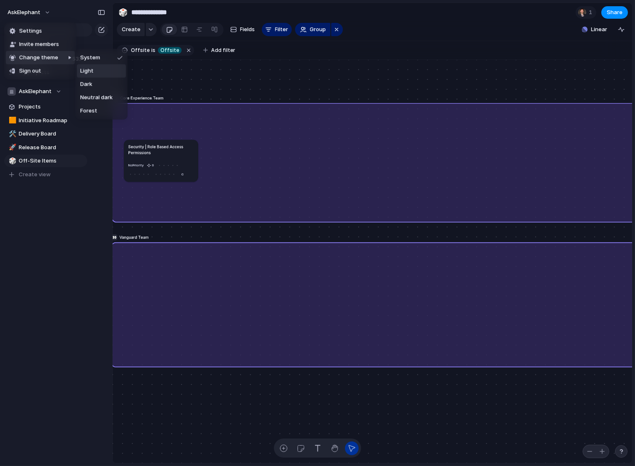 This screenshot has height=466, width=635. What do you see at coordinates (96, 98) in the screenshot?
I see `span: Neutral dark` at bounding box center [96, 98].